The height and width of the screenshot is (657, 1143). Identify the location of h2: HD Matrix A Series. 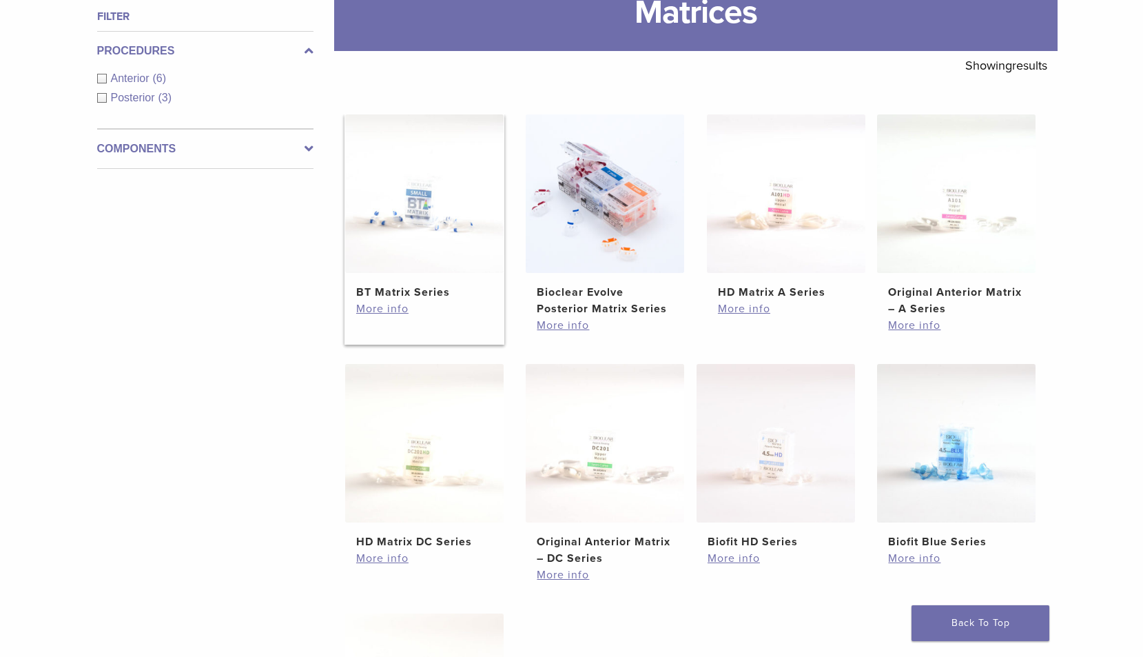
(786, 292).